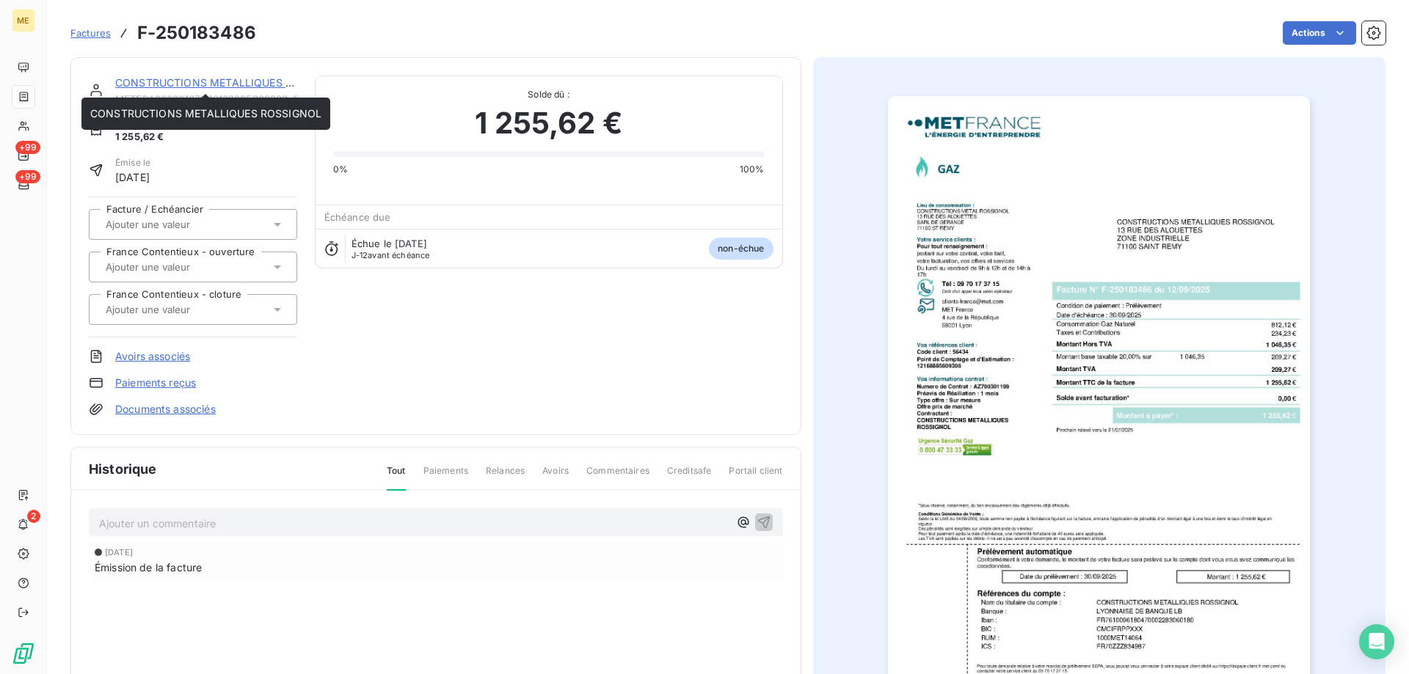 The height and width of the screenshot is (674, 1409). What do you see at coordinates (357, 217) in the screenshot?
I see `span: Échéance due` at bounding box center [357, 217].